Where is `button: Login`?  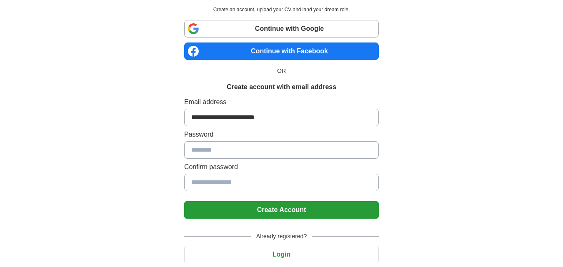
button: Login is located at coordinates (282, 255).